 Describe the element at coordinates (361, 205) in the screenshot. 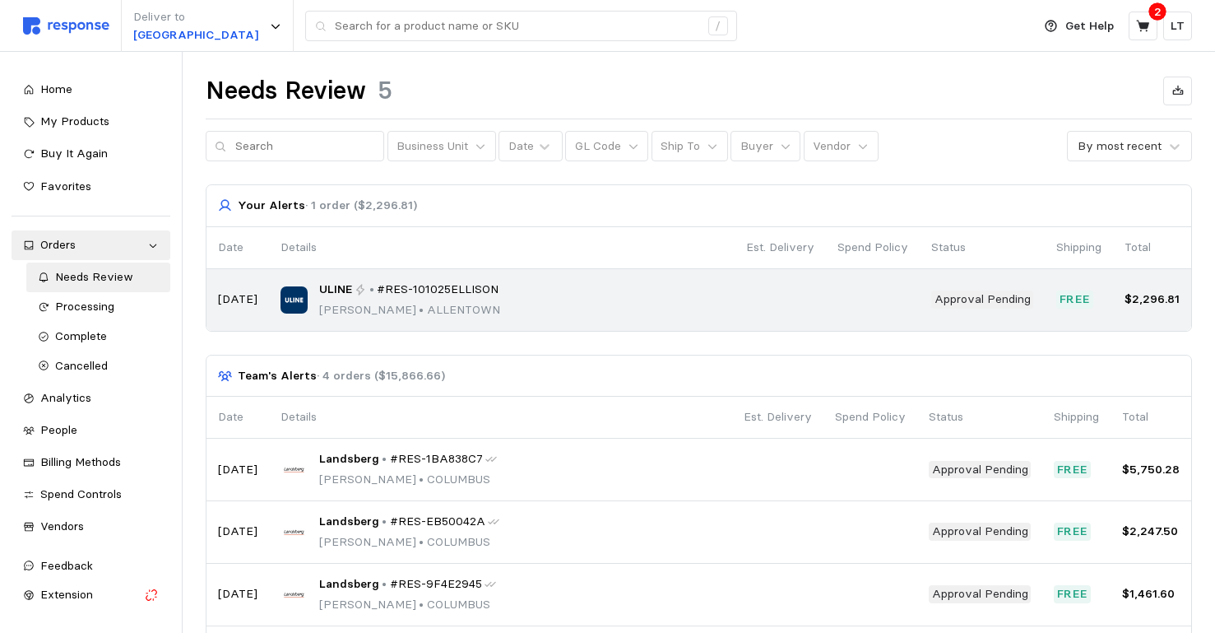

I see `span: · 1 order ($2,296.81)` at that location.